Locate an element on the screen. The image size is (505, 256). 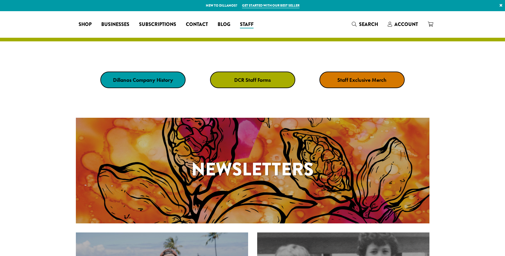
a: DCR Staff Forms is located at coordinates (253, 80).